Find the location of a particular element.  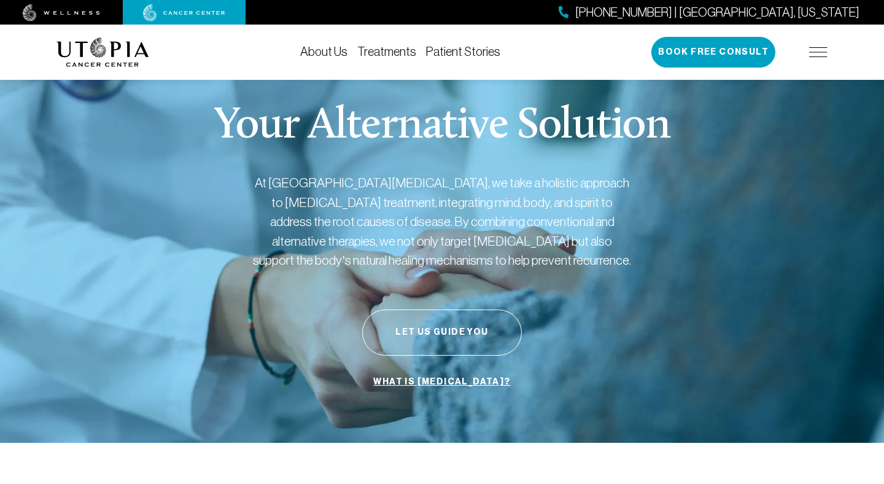

img: icon-hamburger is located at coordinates (818, 52).